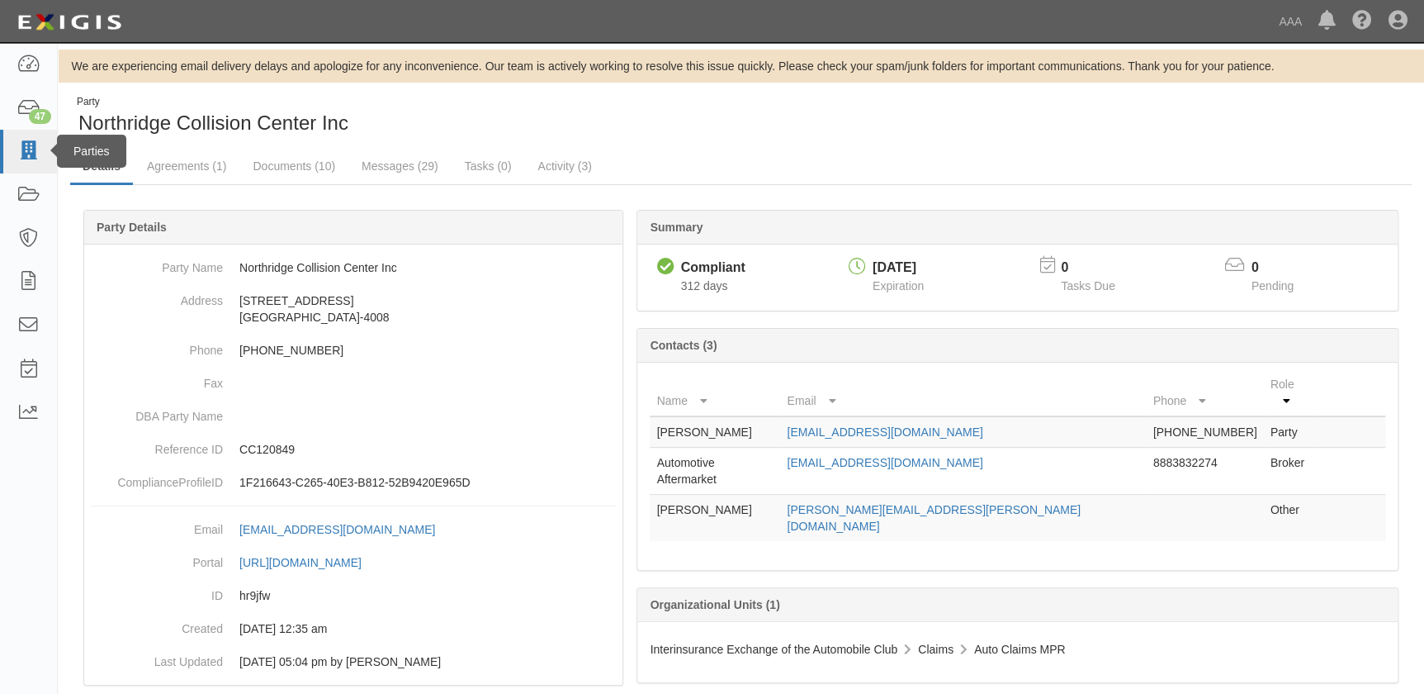 The height and width of the screenshot is (694, 1424). I want to click on img: logo-5460c22ac91f19d4615b14bd174203de0afe785f0fc80cf4dbbc73dc1793850b.png, so click(69, 22).